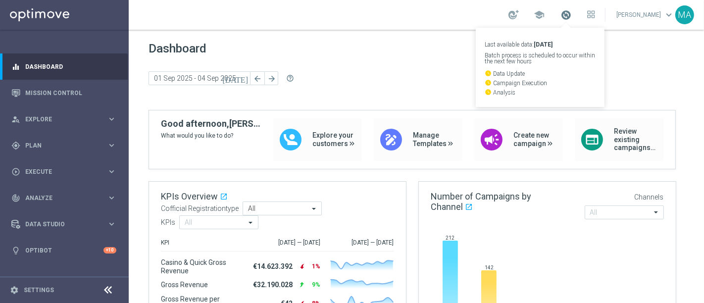 The width and height of the screenshot is (704, 303). Describe the element at coordinates (71, 93) in the screenshot. I see `a: Mission Control` at that location.